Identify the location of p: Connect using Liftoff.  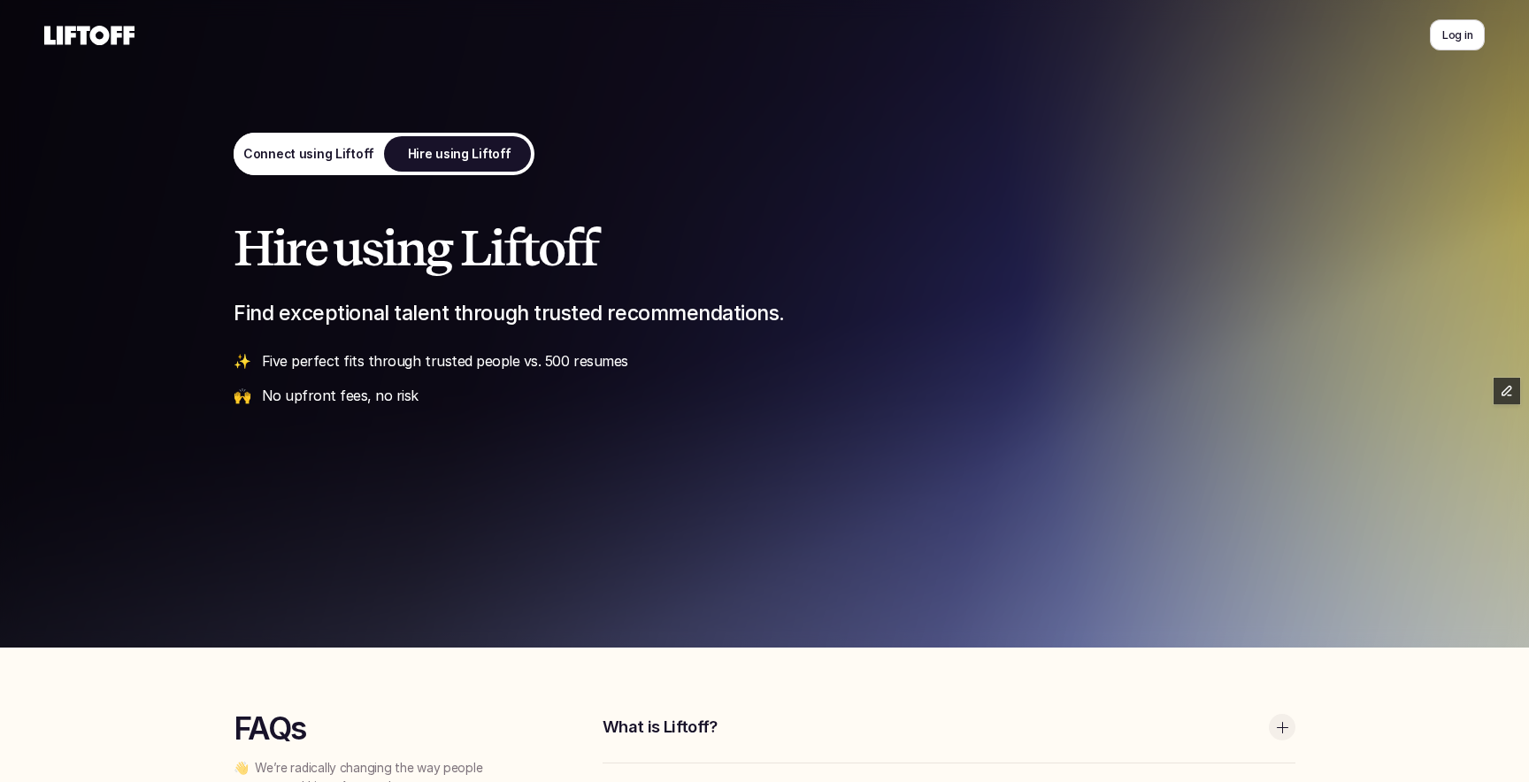
(309, 154).